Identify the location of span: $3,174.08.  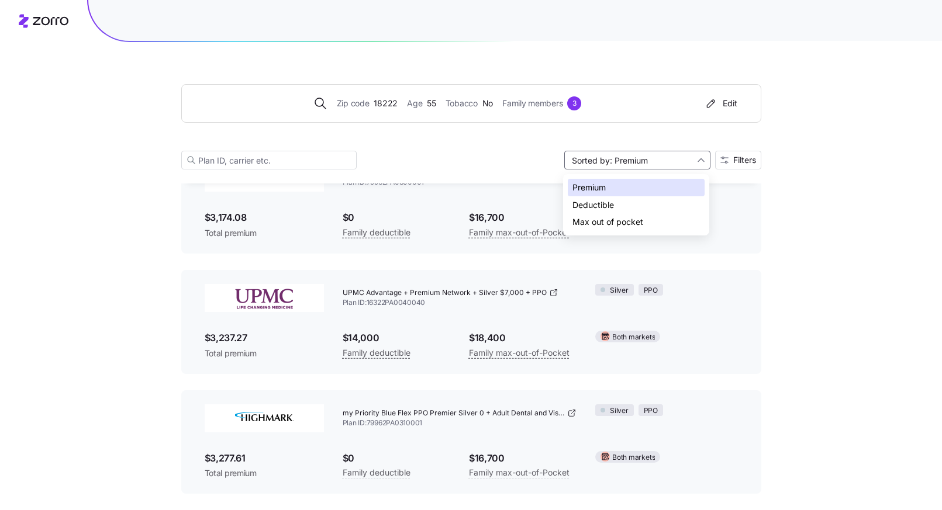
(264, 218).